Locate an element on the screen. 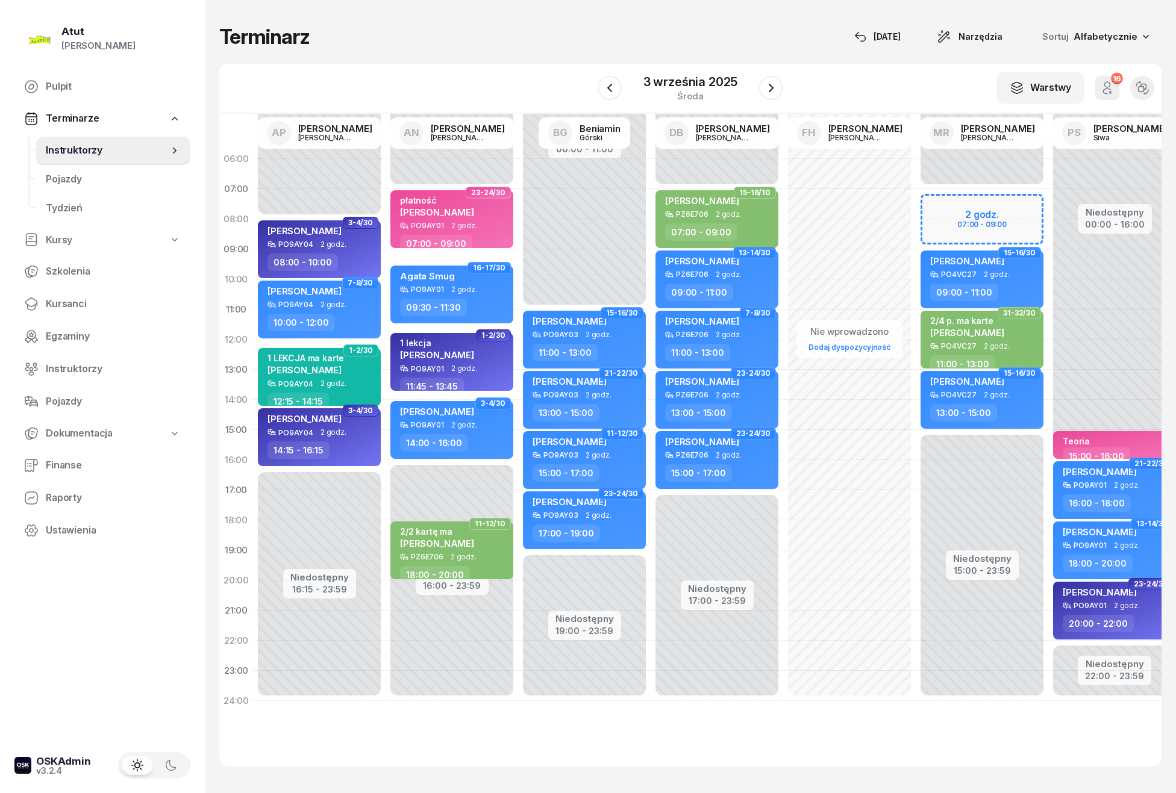  div: 17:00 - 19:00 is located at coordinates (566, 533).